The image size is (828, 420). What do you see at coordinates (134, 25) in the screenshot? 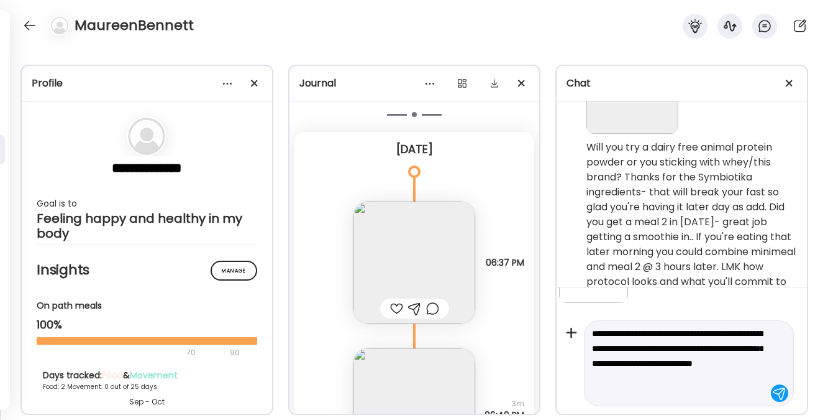
I see `h4: MaureenBennett` at bounding box center [134, 25].